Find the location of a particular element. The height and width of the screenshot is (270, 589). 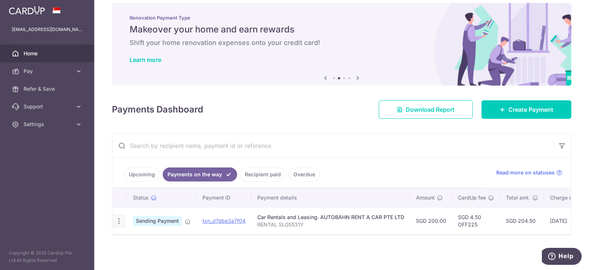

img: Renovation banner is located at coordinates (342, 44).